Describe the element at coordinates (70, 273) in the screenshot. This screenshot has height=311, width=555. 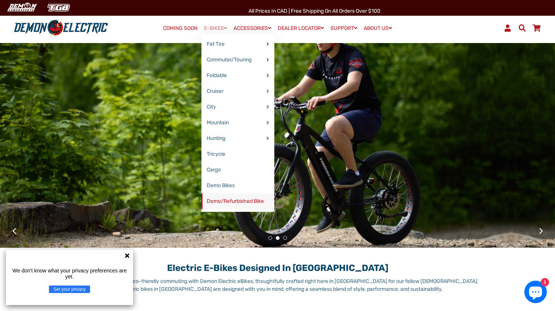
I see `p: We don't know what your privacy preferences are yet.` at that location.